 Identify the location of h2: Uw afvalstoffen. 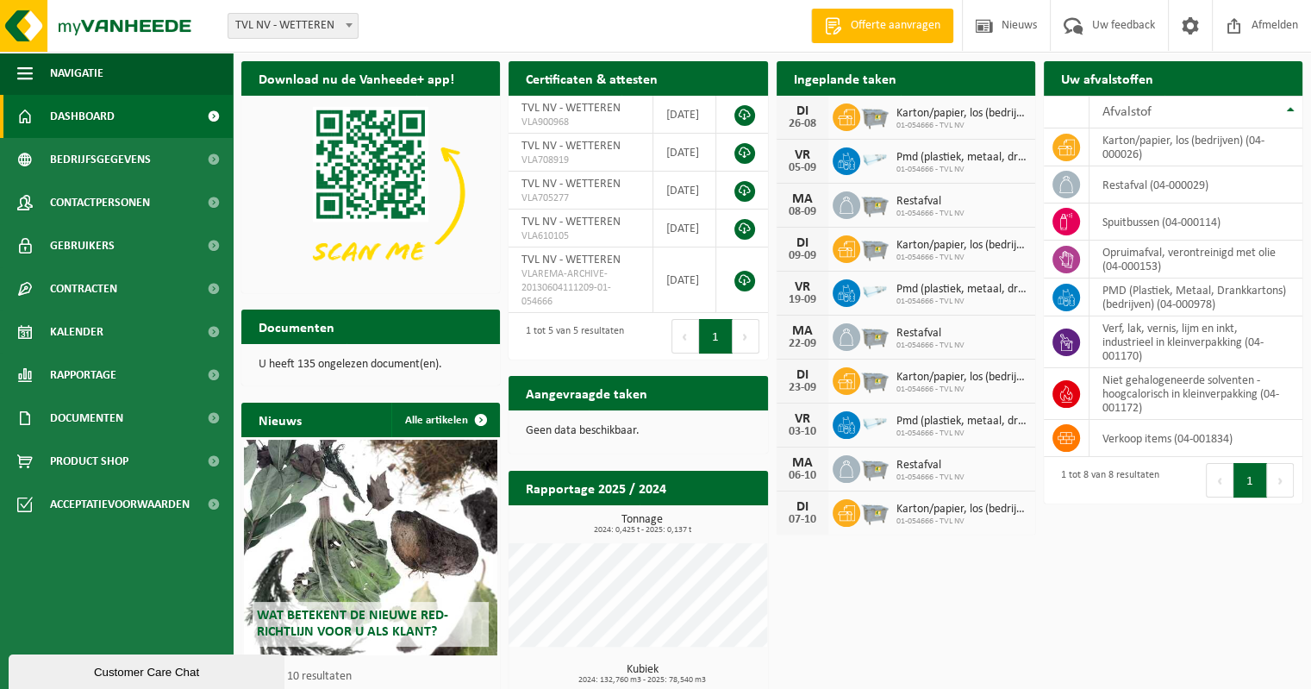
(1106, 78).